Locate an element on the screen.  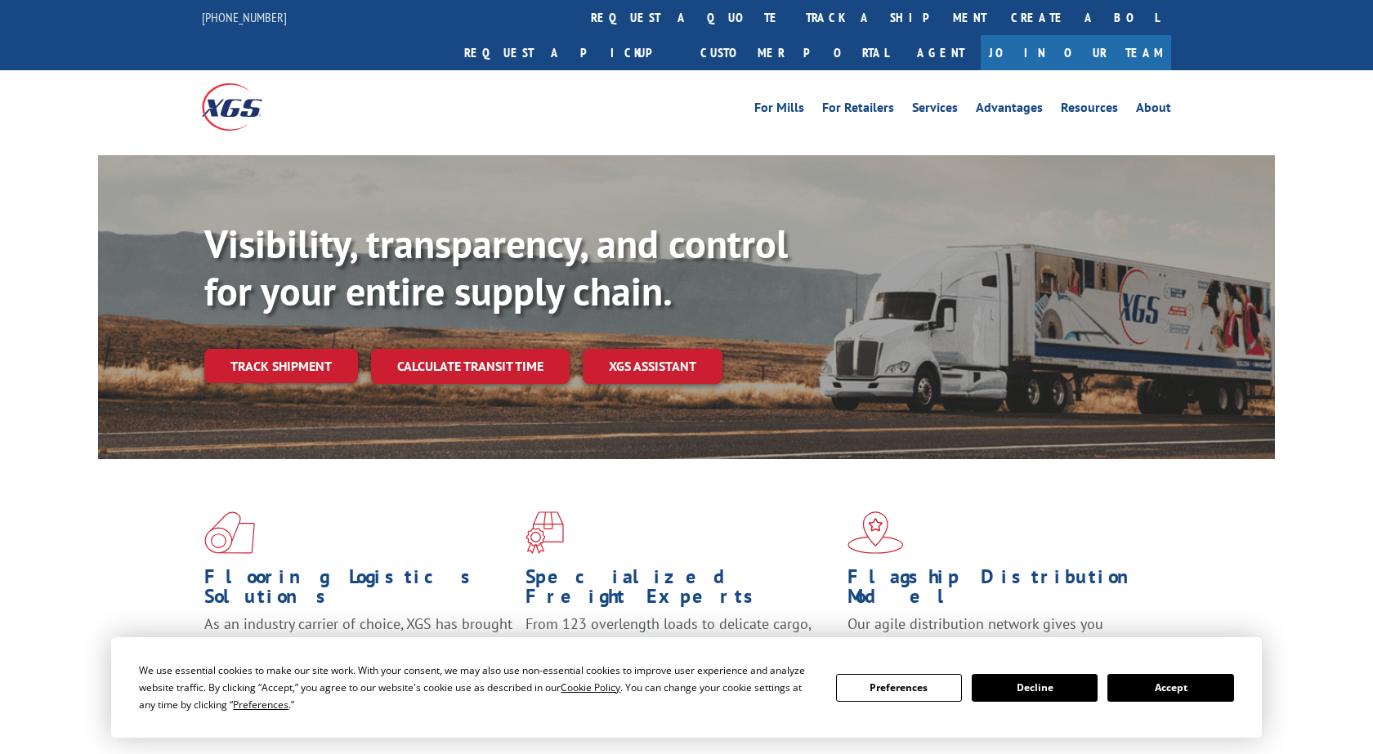
button: Decline is located at coordinates (1035, 688).